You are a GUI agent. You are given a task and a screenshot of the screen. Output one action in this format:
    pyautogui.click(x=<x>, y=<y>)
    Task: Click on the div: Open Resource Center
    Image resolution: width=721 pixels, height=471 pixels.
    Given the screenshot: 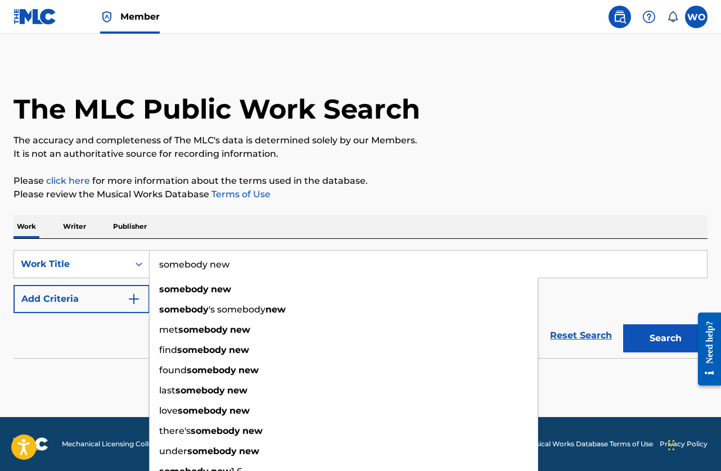 What is the action you would take?
    pyautogui.click(x=20, y=45)
    